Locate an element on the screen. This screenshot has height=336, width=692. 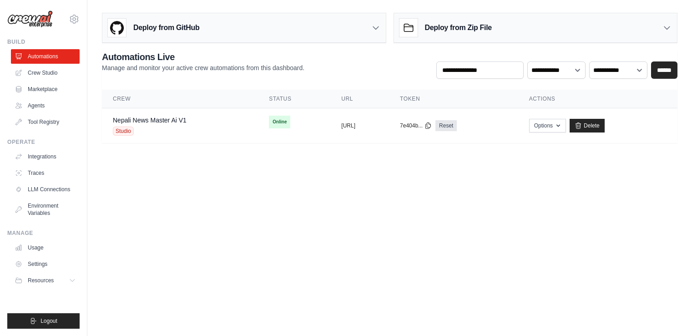
a: Usage is located at coordinates (45, 247).